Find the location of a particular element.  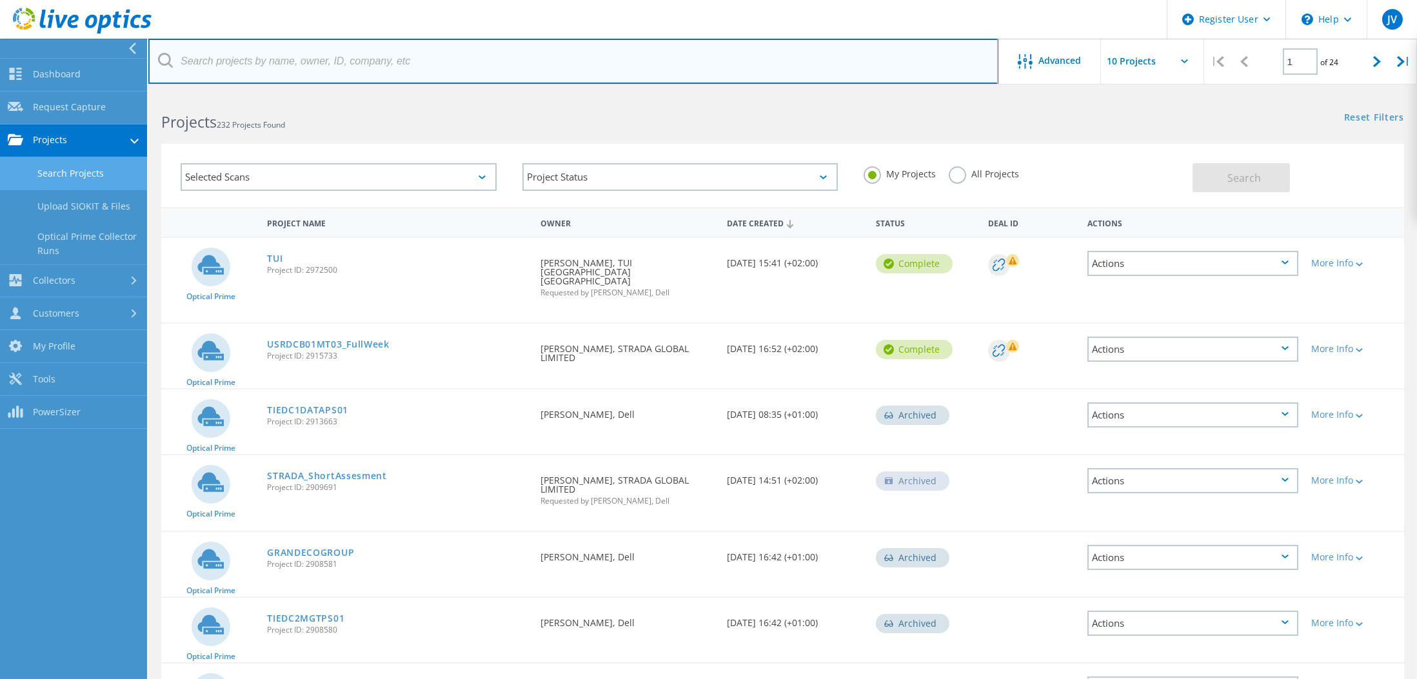

div: Selected Scans is located at coordinates (339, 177).